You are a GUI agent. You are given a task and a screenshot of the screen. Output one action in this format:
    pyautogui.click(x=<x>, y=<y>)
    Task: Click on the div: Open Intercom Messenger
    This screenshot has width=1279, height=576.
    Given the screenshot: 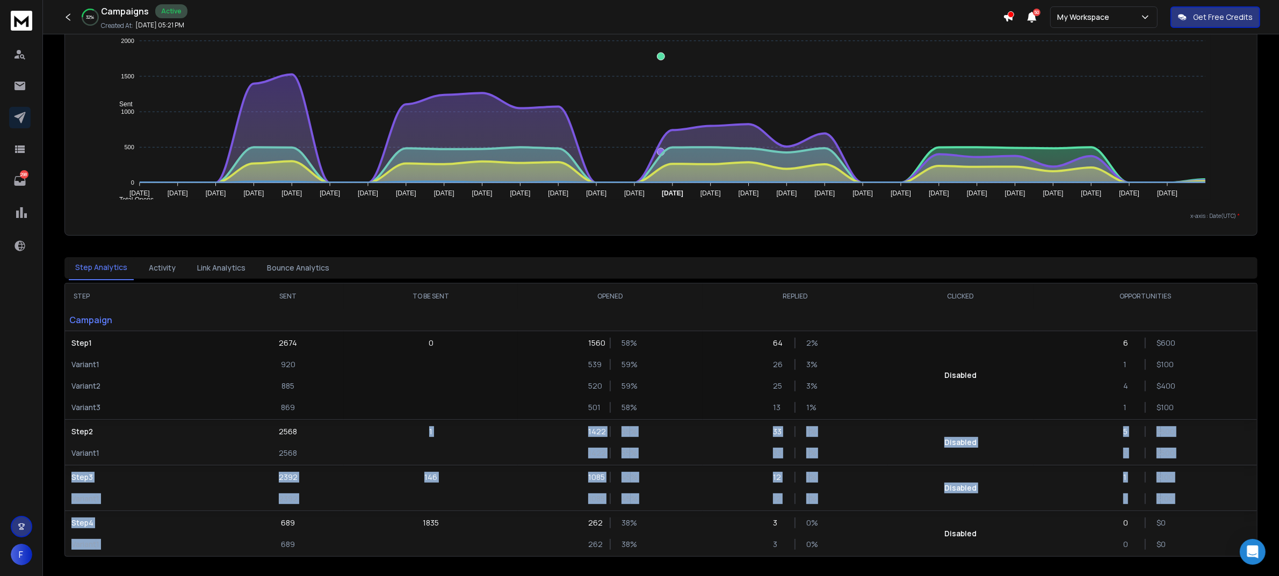 What is the action you would take?
    pyautogui.click(x=1253, y=552)
    